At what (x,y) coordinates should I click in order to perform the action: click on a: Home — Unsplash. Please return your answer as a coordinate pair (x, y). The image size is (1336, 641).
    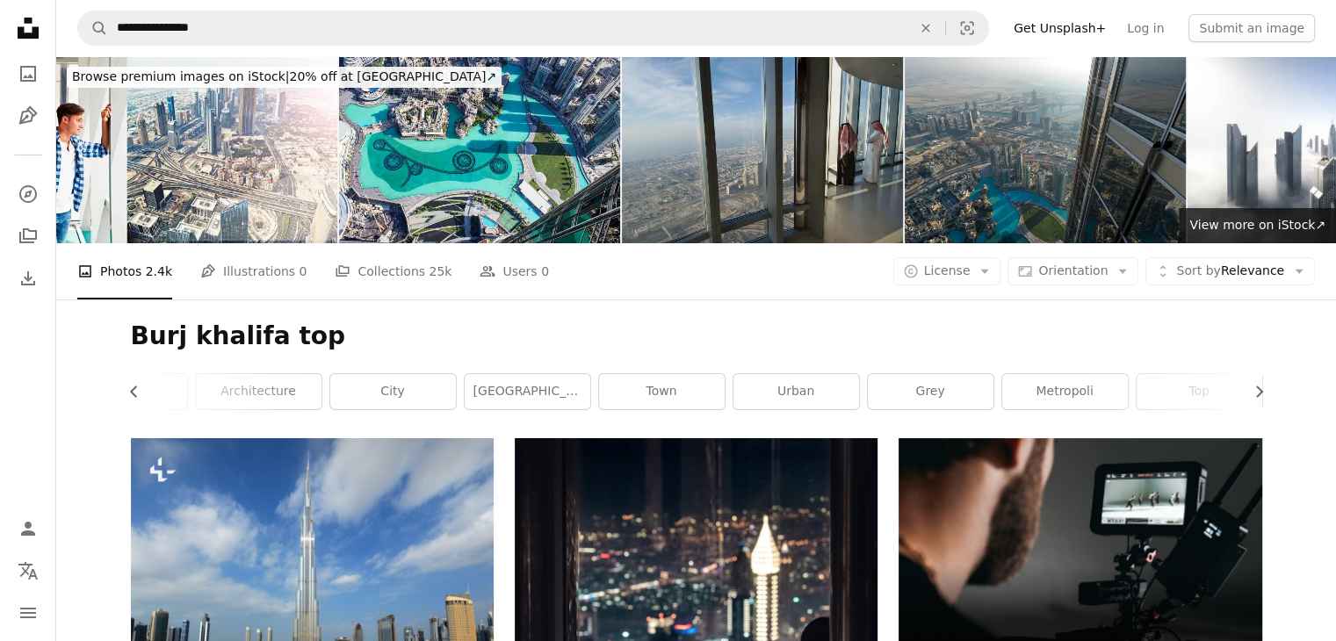
    Looking at the image, I should click on (28, 30).